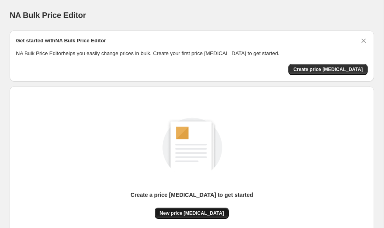 This screenshot has width=384, height=228. I want to click on span: NA Bulk Price Editor, so click(48, 15).